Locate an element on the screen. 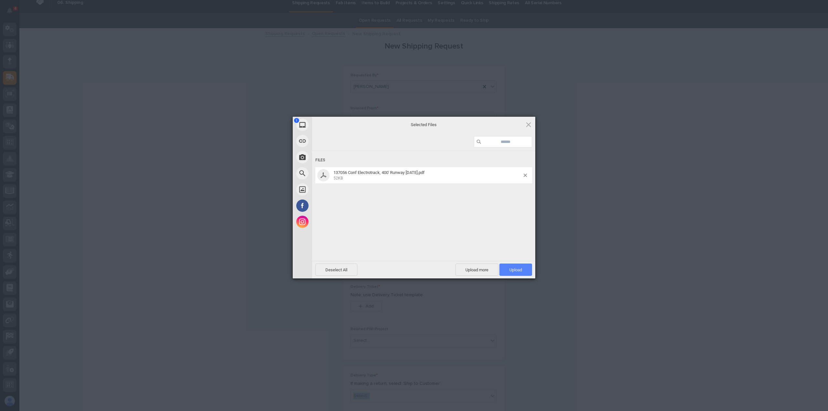 Image resolution: width=828 pixels, height=411 pixels. span: 137056 Conf Electrotrack, 400' Runway 9.22.25.pdf is located at coordinates (428, 175).